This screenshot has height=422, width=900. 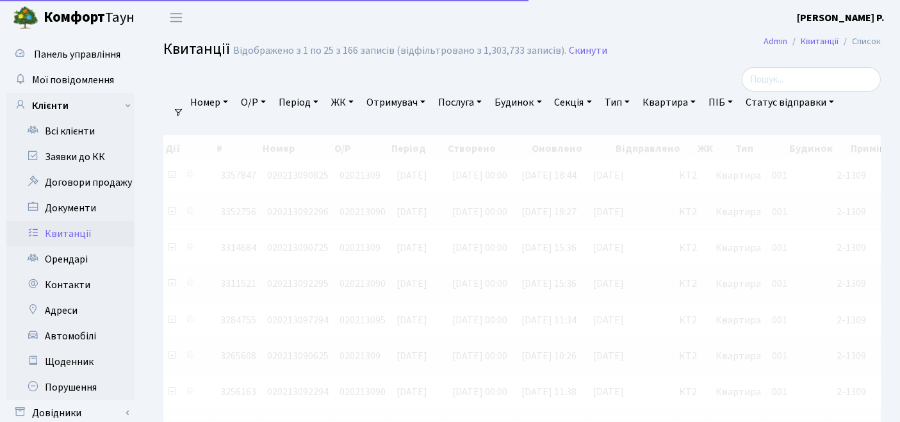 I want to click on img: logo.png, so click(x=26, y=18).